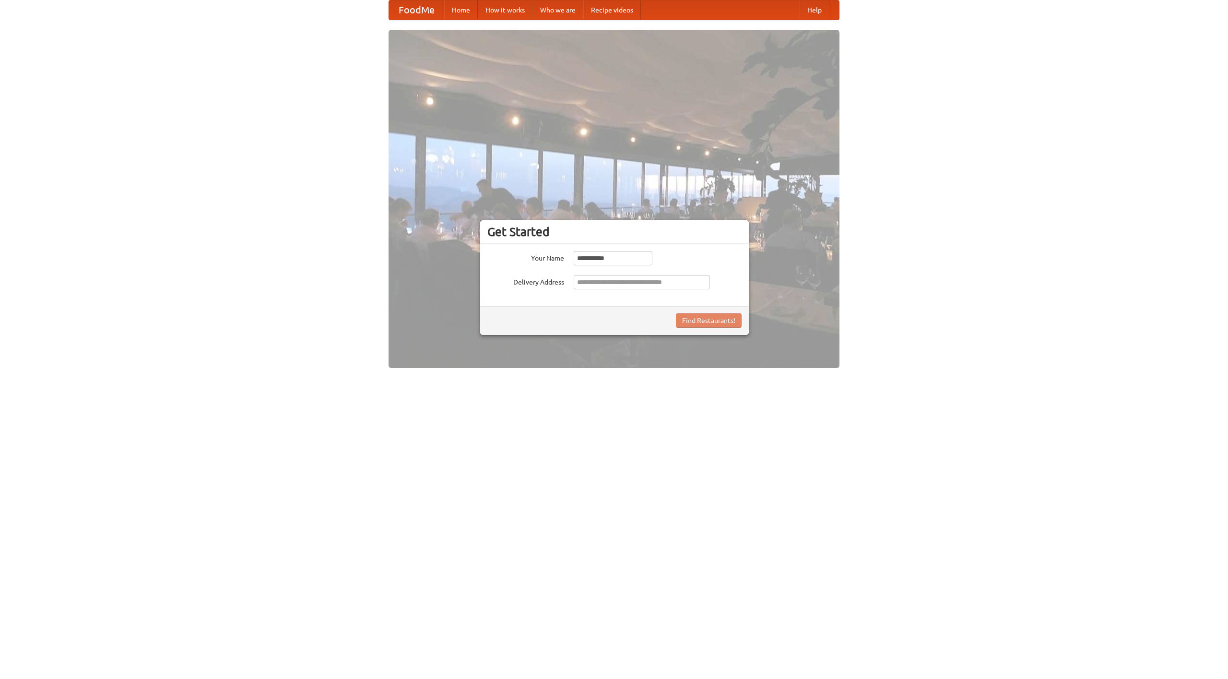 Image resolution: width=1228 pixels, height=679 pixels. I want to click on h3: Get Started, so click(615, 232).